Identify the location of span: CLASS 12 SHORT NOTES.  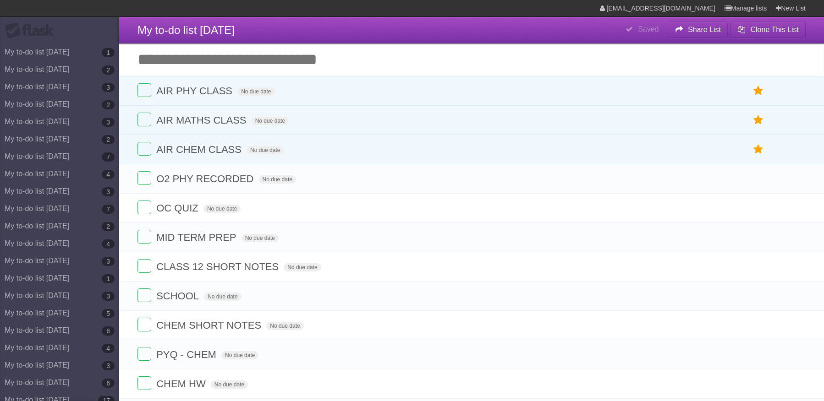
(219, 267).